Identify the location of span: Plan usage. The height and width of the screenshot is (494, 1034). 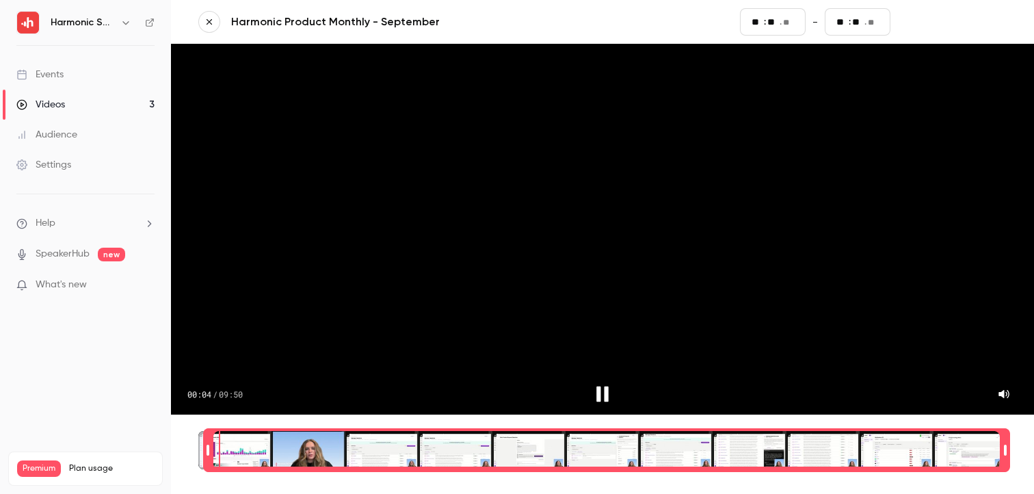
(111, 468).